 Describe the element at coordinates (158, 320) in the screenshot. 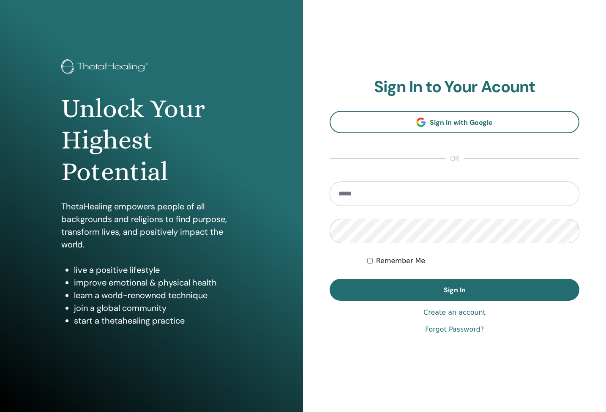

I see `li: start a thetahealing practice` at that location.